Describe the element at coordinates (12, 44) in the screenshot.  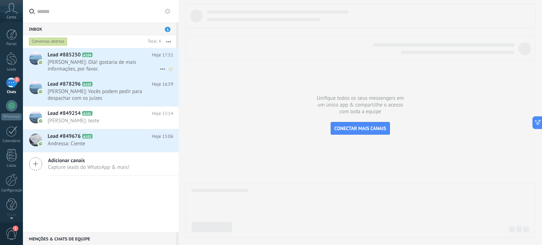
I see `div: Painel` at that location.